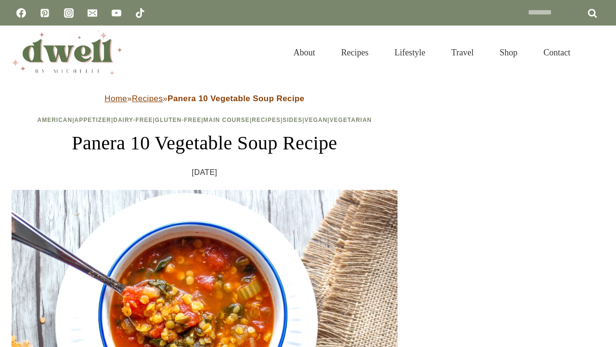  Describe the element at coordinates (227, 120) in the screenshot. I see `a: Main Course` at that location.